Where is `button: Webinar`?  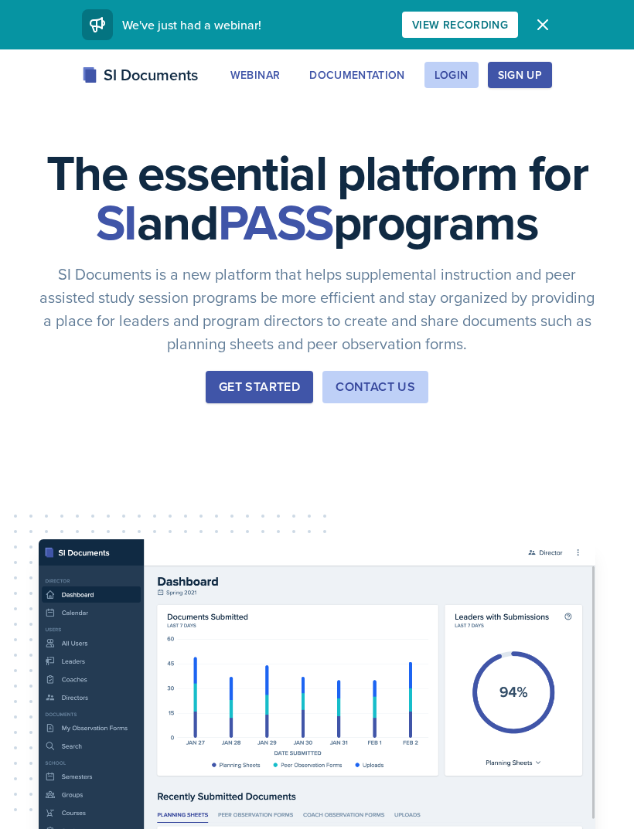
button: Webinar is located at coordinates (255, 75).